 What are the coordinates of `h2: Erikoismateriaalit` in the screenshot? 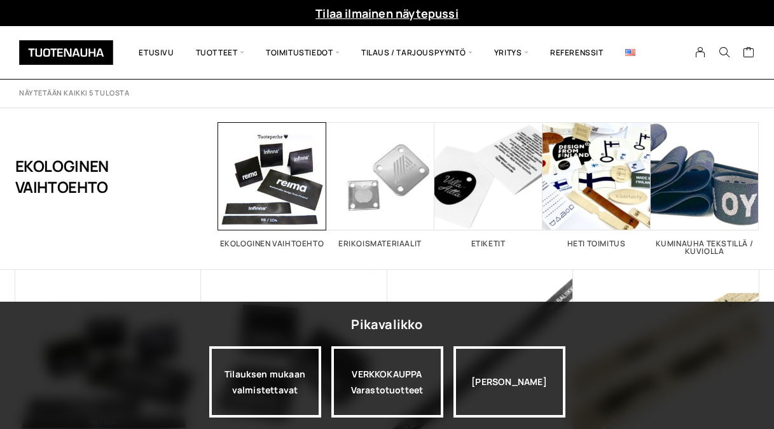 It's located at (380, 244).